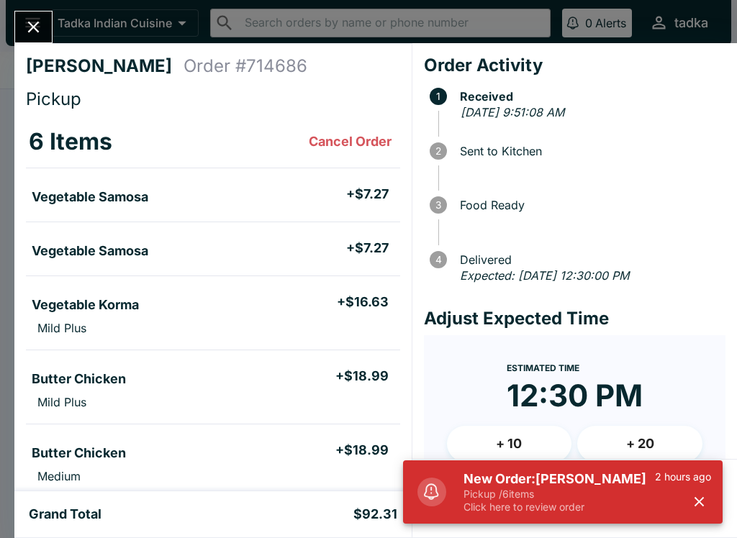 Image resolution: width=737 pixels, height=538 pixels. I want to click on span: Food Ready, so click(589, 205).